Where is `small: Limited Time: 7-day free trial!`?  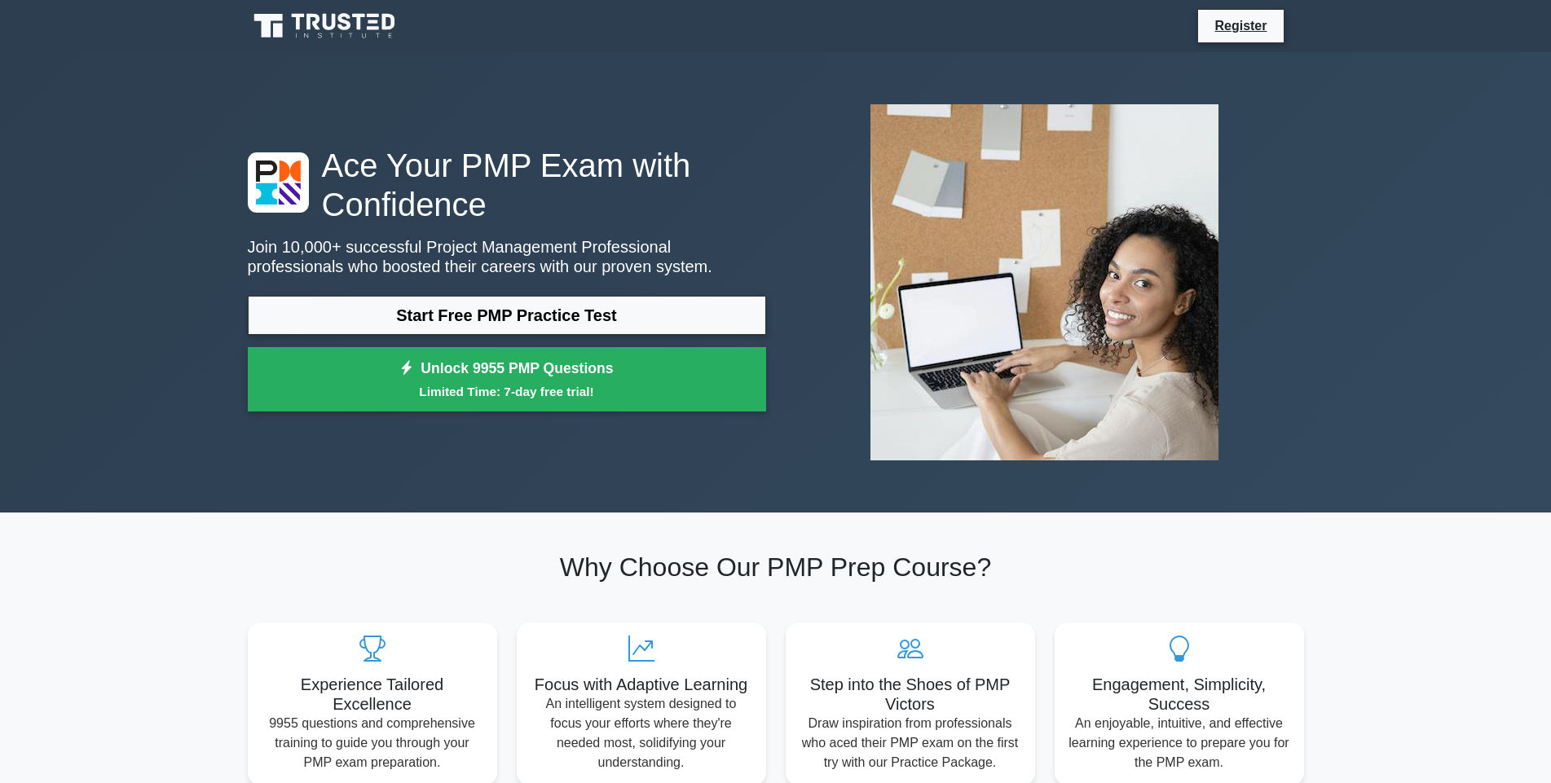 small: Limited Time: 7-day free trial! is located at coordinates (507, 391).